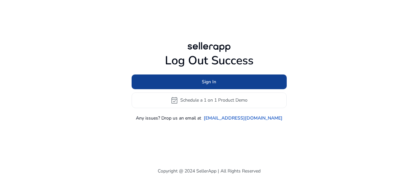 This screenshot has width=418, height=180. What do you see at coordinates (209, 82) in the screenshot?
I see `span: Sign In` at bounding box center [209, 82].